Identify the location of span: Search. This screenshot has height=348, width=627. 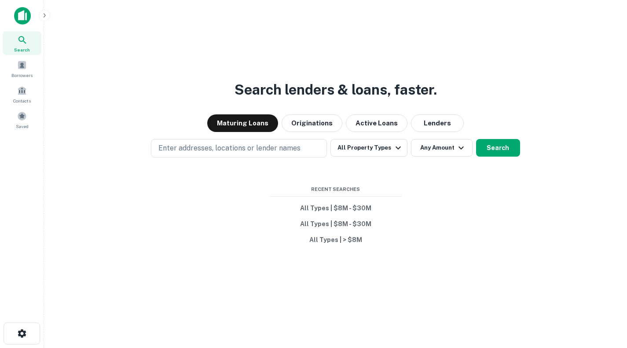
(22, 50).